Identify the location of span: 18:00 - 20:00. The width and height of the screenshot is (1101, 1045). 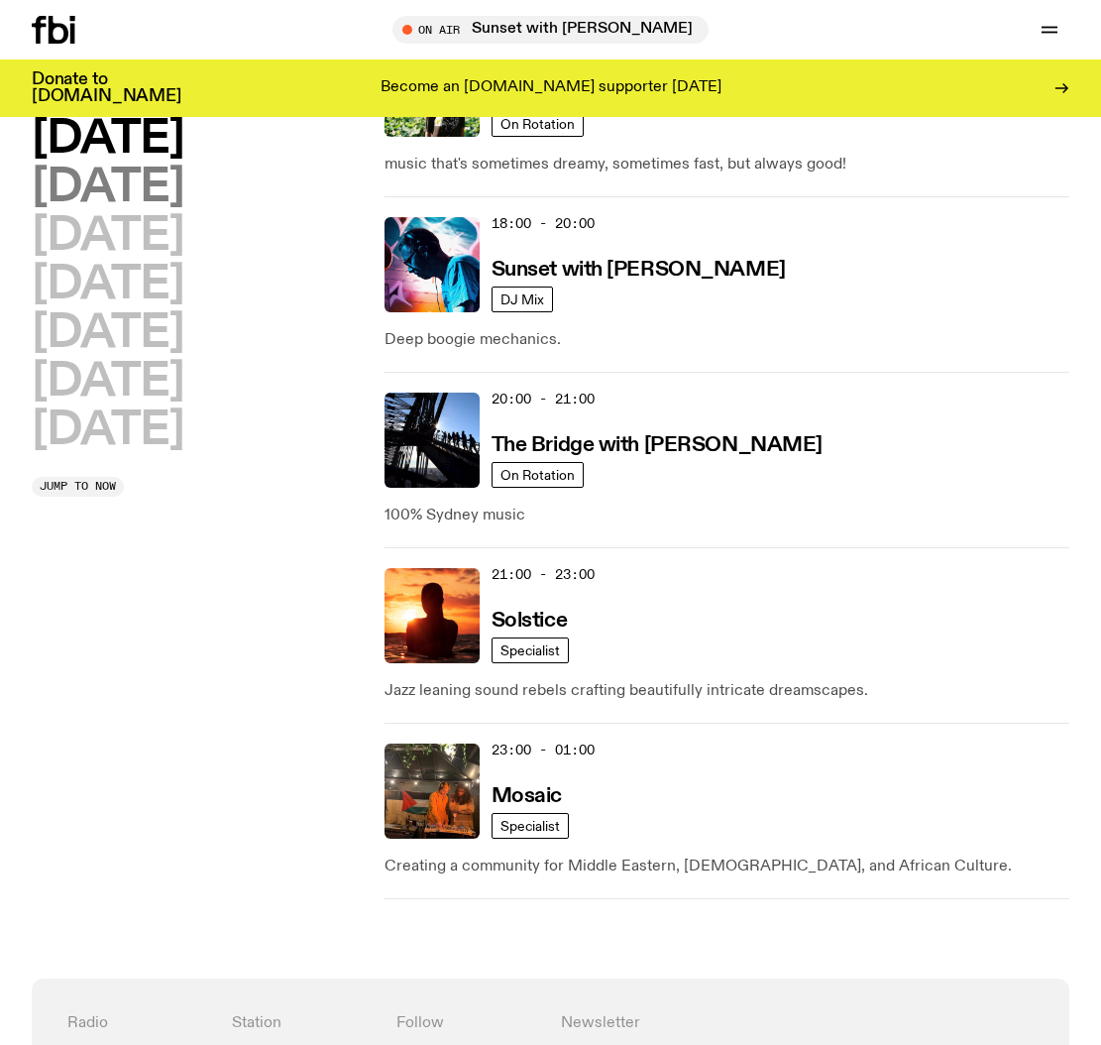
(543, 223).